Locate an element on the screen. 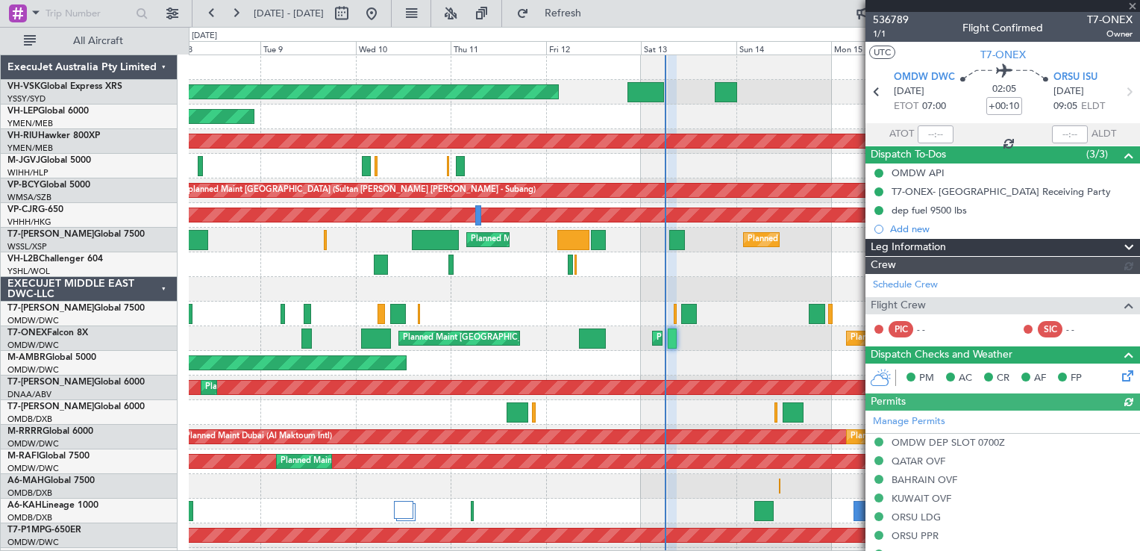  a: VP-BCYGlobal 5000 is located at coordinates (49, 185).